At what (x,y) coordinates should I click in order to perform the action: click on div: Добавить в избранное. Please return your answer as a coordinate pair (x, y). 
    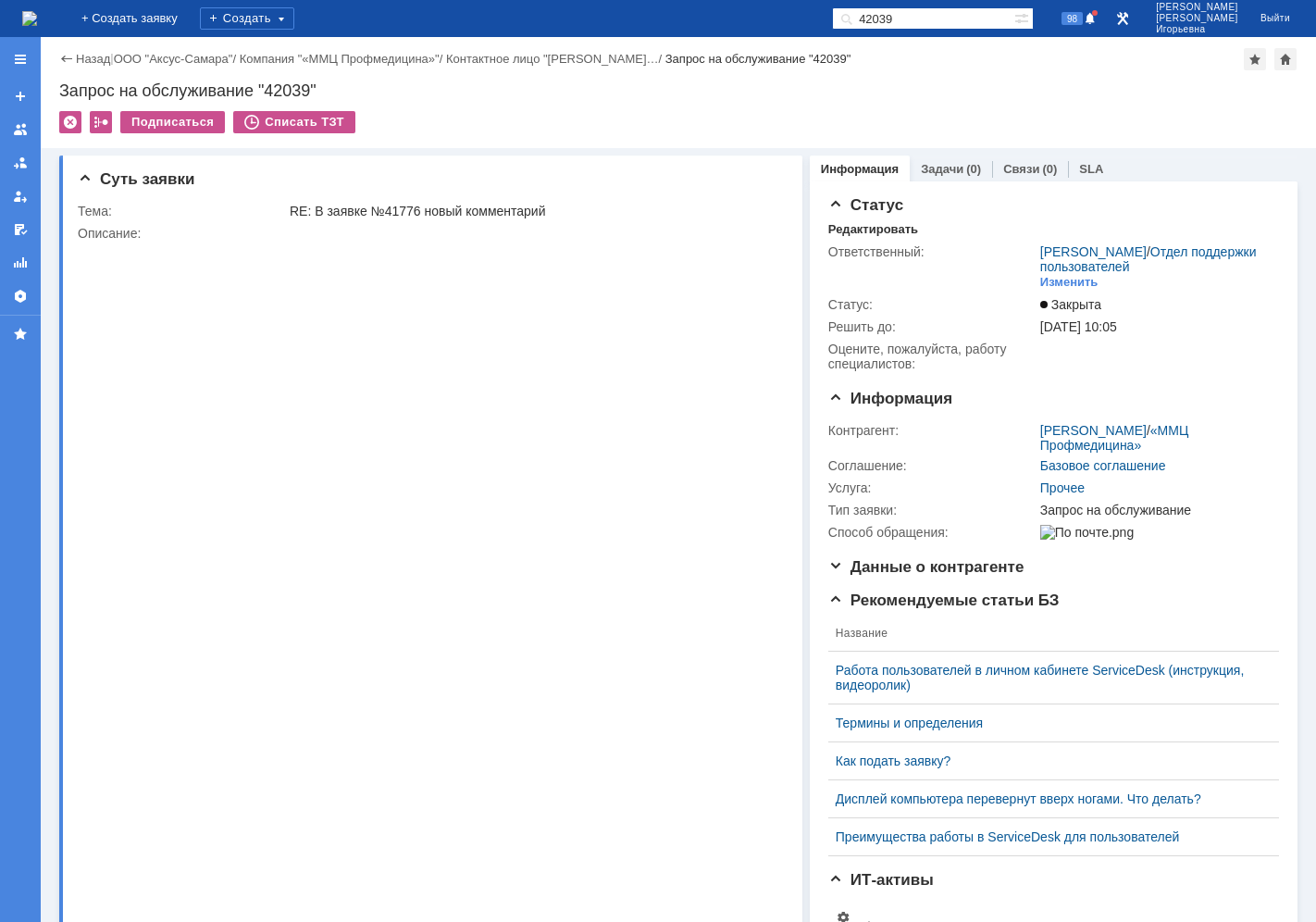
    Looking at the image, I should click on (1255, 59).